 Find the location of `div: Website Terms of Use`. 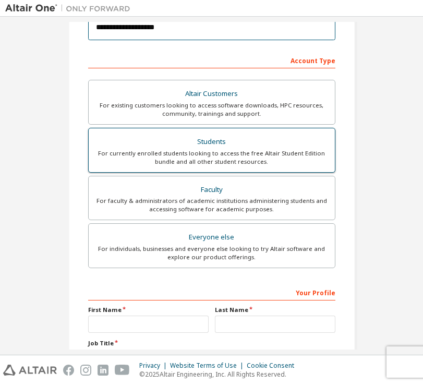

div: Website Terms of Use is located at coordinates (208, 366).